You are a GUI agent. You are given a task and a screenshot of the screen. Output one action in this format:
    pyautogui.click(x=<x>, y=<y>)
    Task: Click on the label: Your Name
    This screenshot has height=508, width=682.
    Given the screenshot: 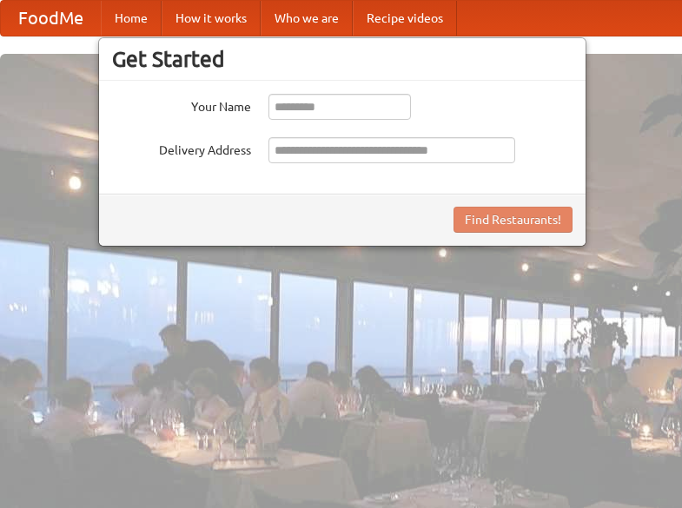 What is the action you would take?
    pyautogui.click(x=181, y=104)
    